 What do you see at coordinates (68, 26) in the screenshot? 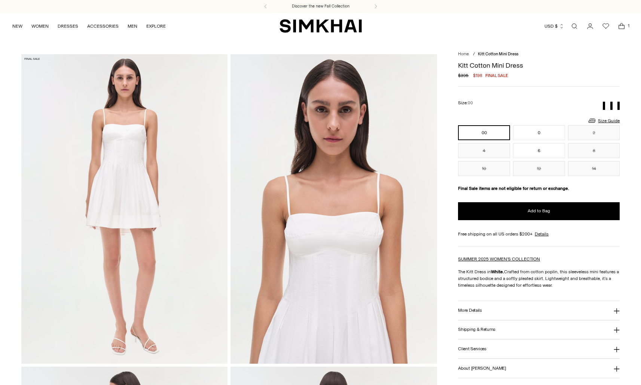
I see `a: DRESSES` at bounding box center [68, 26].